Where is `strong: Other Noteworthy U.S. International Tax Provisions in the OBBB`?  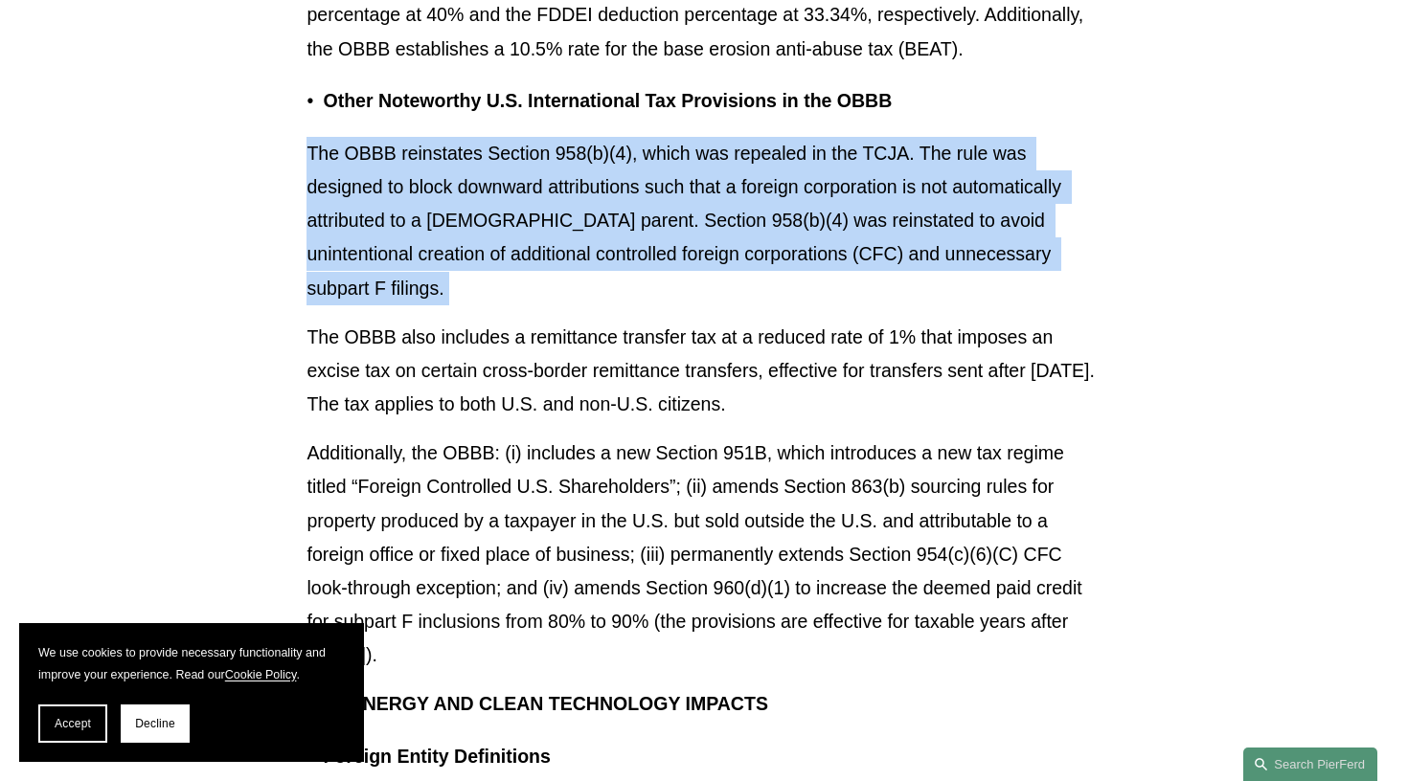 strong: Other Noteworthy U.S. International Tax Provisions in the OBBB is located at coordinates (607, 101).